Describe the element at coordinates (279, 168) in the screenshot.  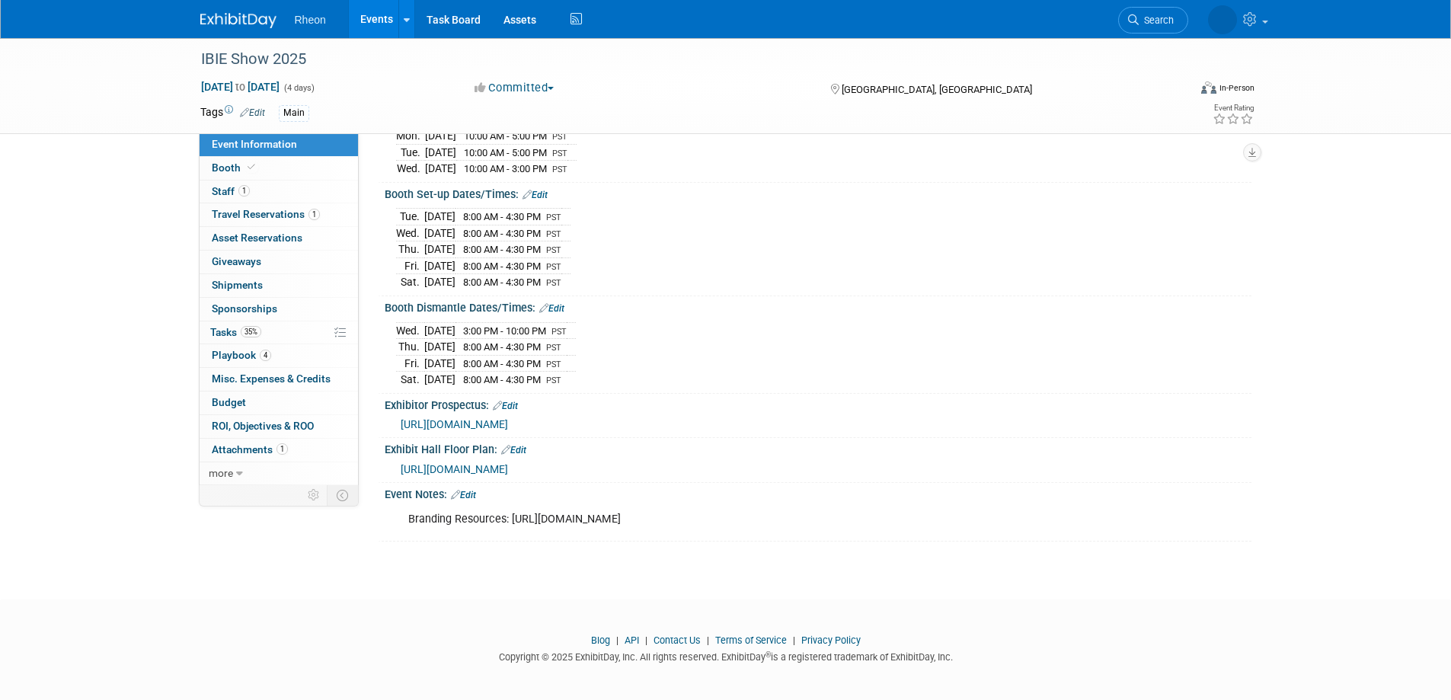
I see `a: Booth` at that location.